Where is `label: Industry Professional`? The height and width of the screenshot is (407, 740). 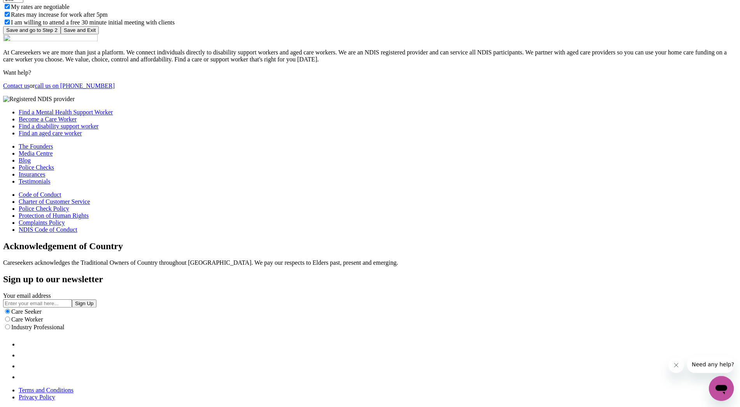 label: Industry Professional is located at coordinates (38, 327).